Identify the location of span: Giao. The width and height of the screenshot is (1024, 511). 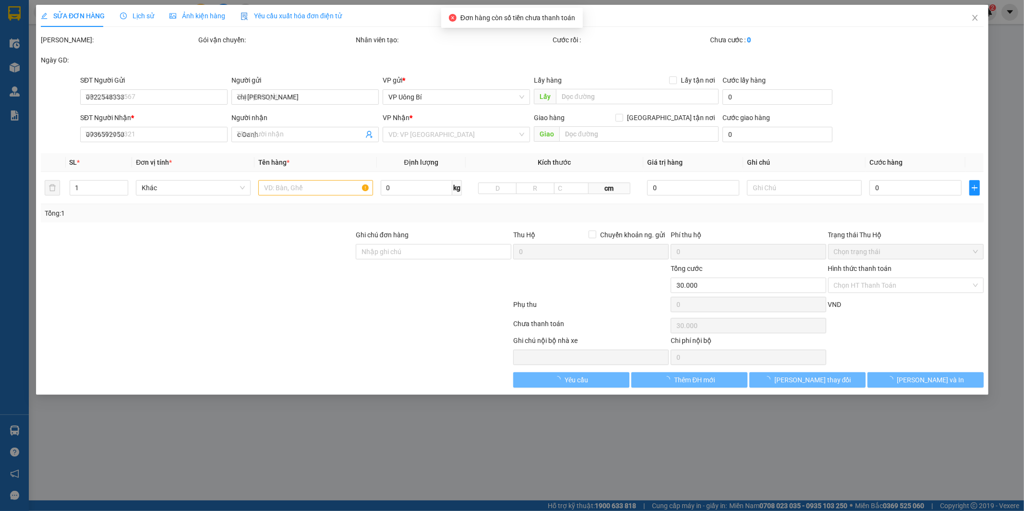
(546, 134).